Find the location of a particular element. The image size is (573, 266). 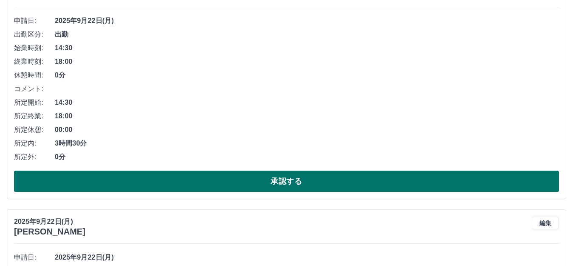

span: 始業時刻: is located at coordinates (34, 48).